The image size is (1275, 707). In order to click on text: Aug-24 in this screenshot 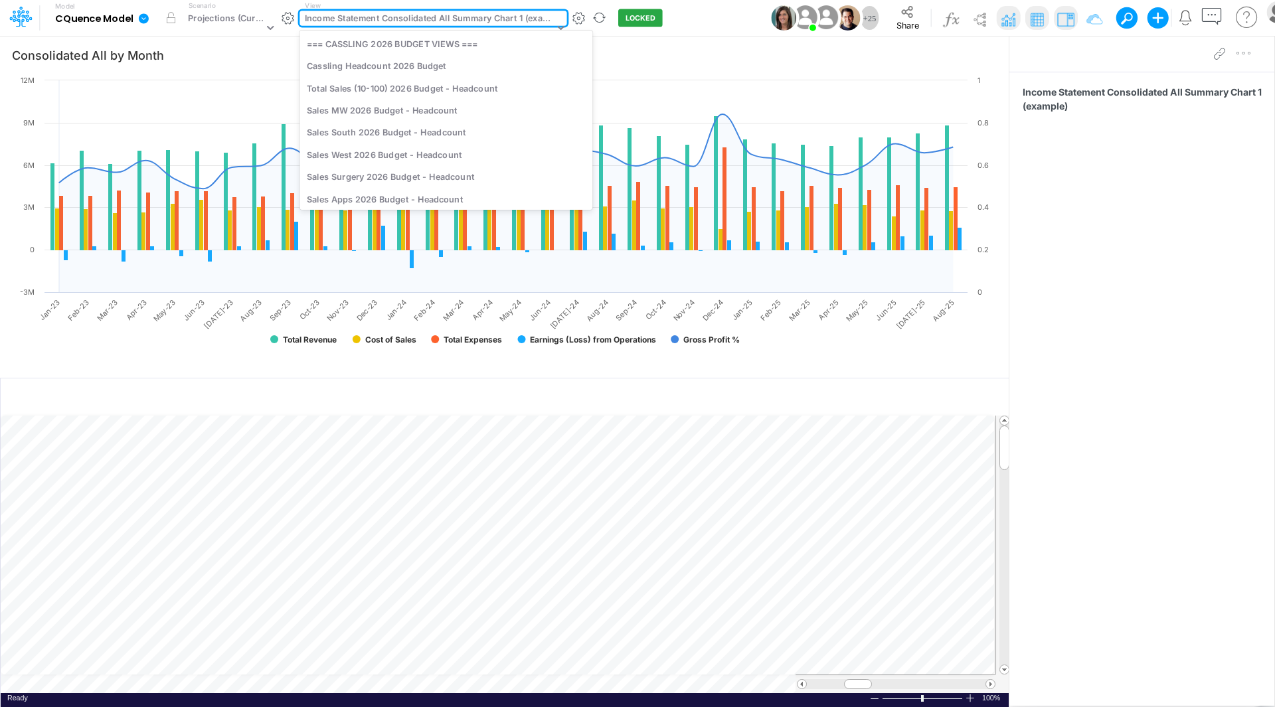, I will do `click(597, 310)`.